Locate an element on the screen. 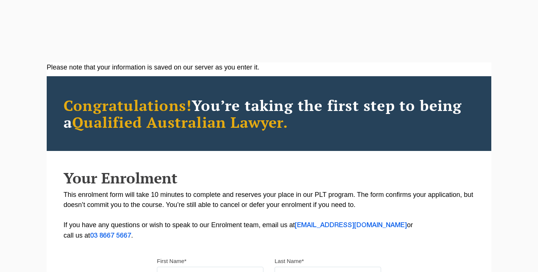  h2: Your Enrolment is located at coordinates (269, 178).